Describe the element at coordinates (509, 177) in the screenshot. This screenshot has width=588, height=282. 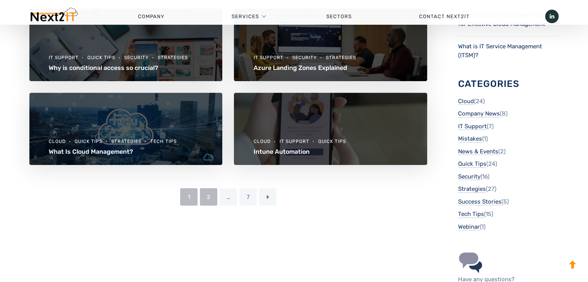
I see `li: (16)` at that location.